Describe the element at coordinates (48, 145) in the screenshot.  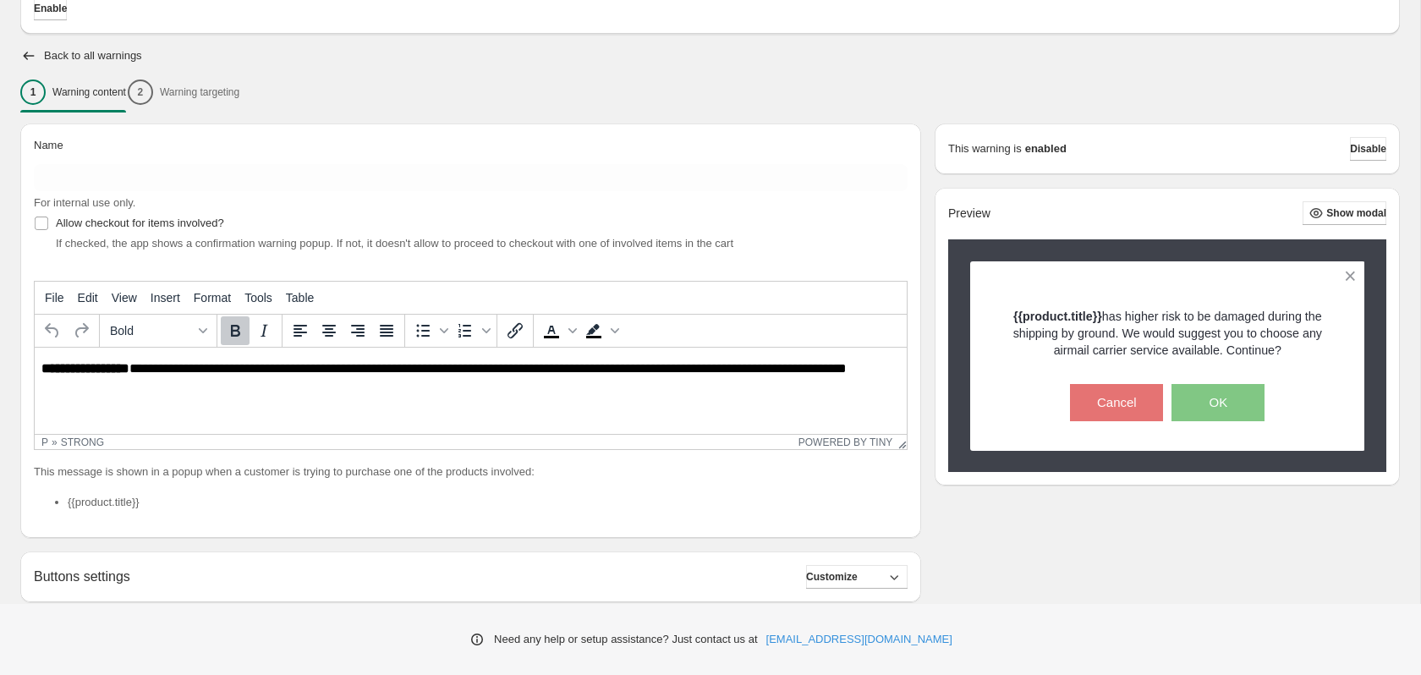
I see `span: Name` at that location.